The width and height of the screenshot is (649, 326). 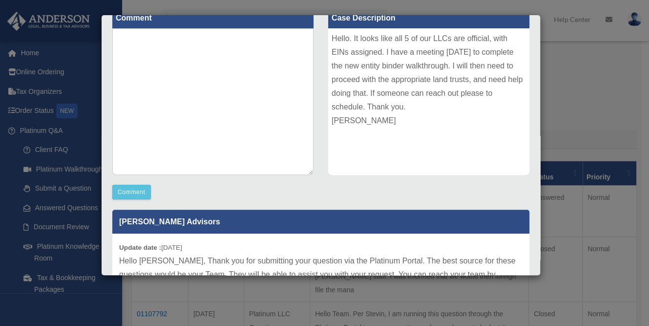 What do you see at coordinates (131, 192) in the screenshot?
I see `button: Comment` at bounding box center [131, 192].